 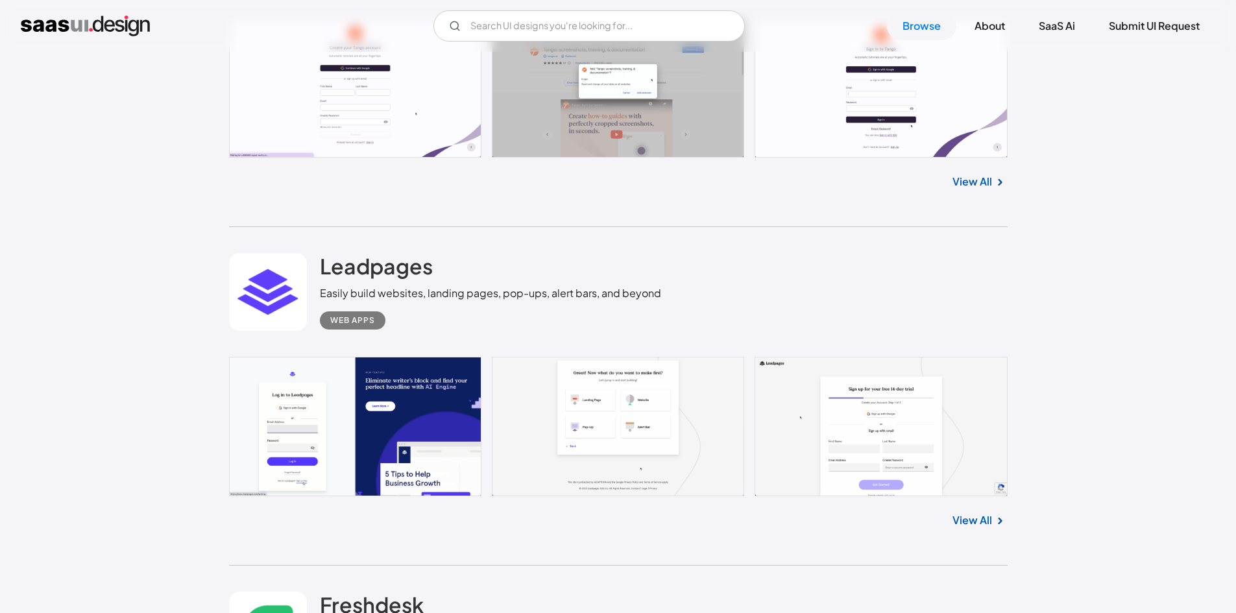 What do you see at coordinates (589, 26) in the screenshot?
I see `input: Search UI designs you're looking for...` at bounding box center [589, 26].